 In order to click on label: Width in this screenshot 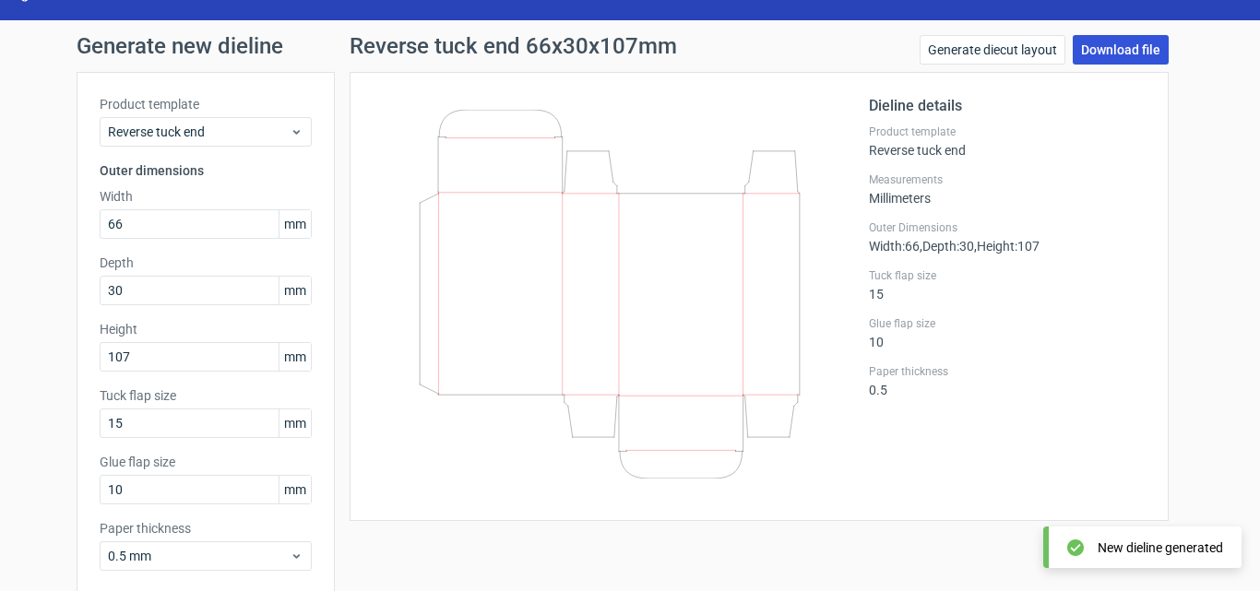, I will do `click(206, 196)`.